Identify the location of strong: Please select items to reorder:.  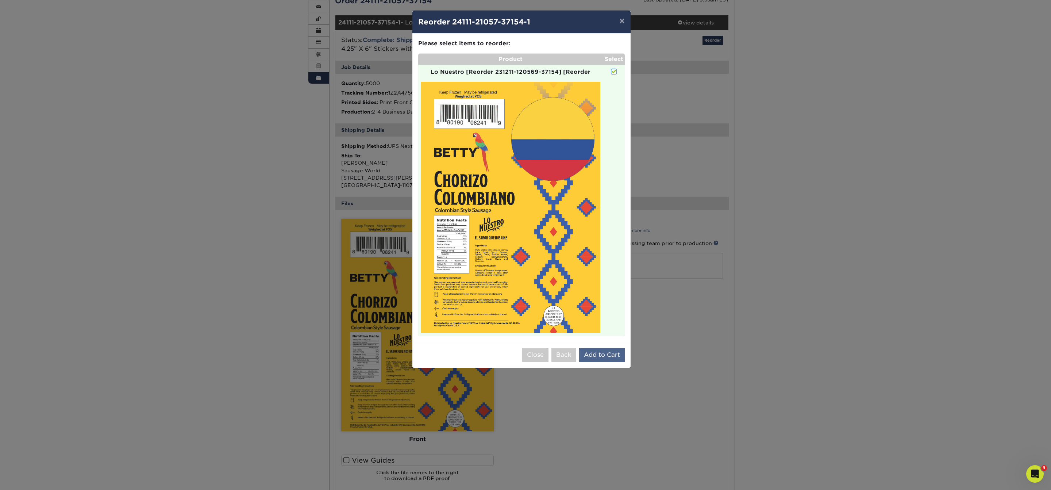
(464, 43).